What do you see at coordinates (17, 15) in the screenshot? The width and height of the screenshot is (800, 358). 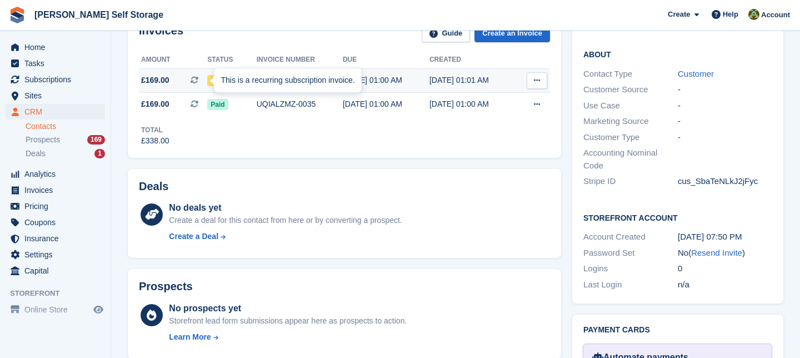 I see `img: stora-icon-8386f47178a22dfd0bd8f6a31ec36ba5ce8667c1dd55bd0f319d3a0aa187defe.svg` at bounding box center [17, 15].